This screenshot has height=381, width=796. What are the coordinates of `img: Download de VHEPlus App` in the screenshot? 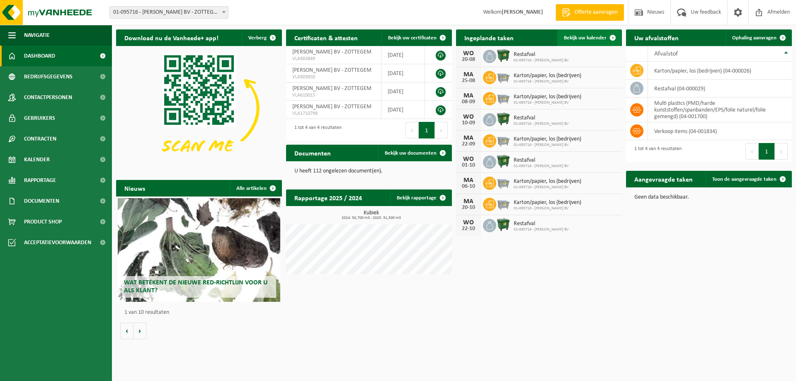 It's located at (199, 108).